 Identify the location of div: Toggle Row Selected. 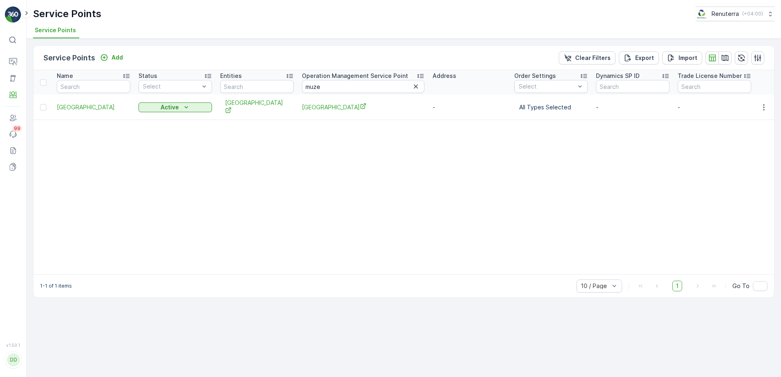
(43, 107).